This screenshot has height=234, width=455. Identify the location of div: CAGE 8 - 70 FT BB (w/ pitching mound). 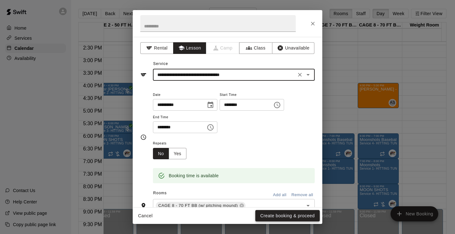
(200, 206).